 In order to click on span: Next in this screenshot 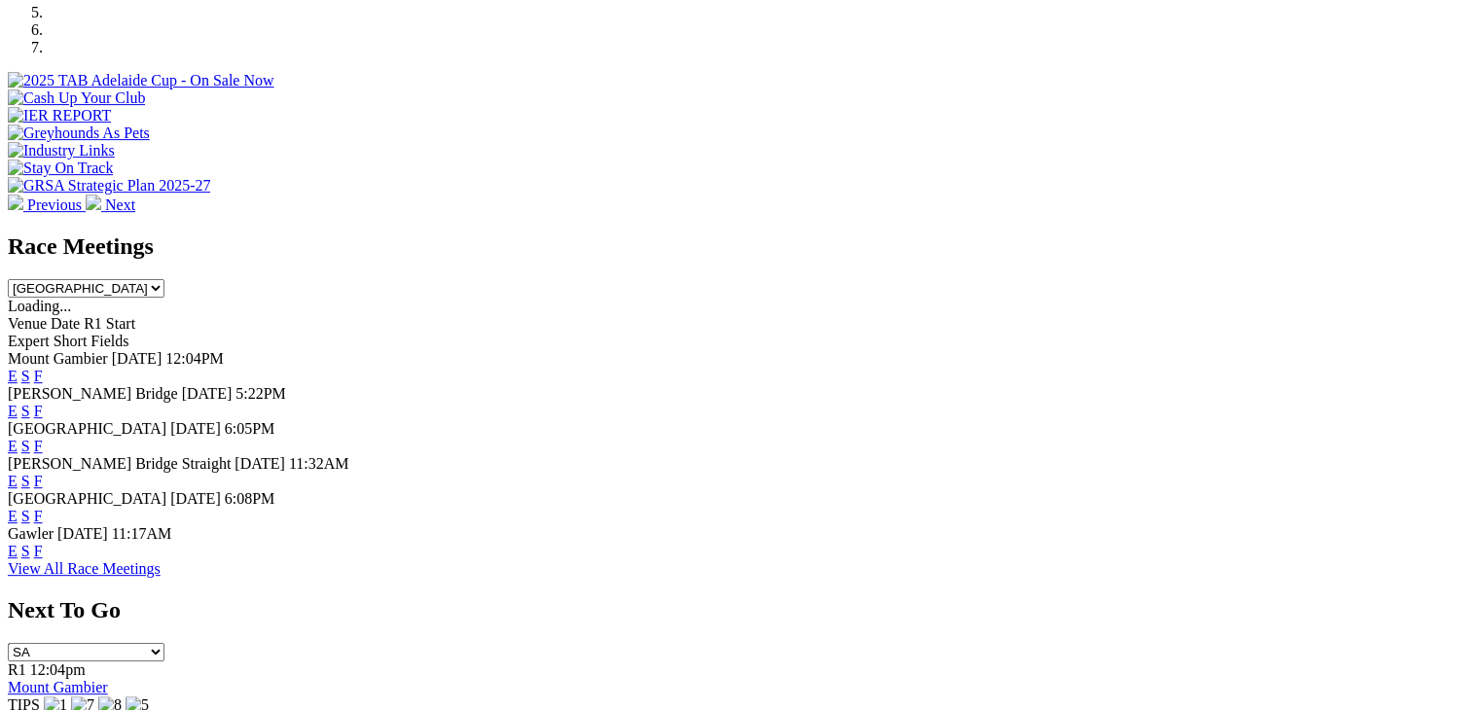, I will do `click(120, 204)`.